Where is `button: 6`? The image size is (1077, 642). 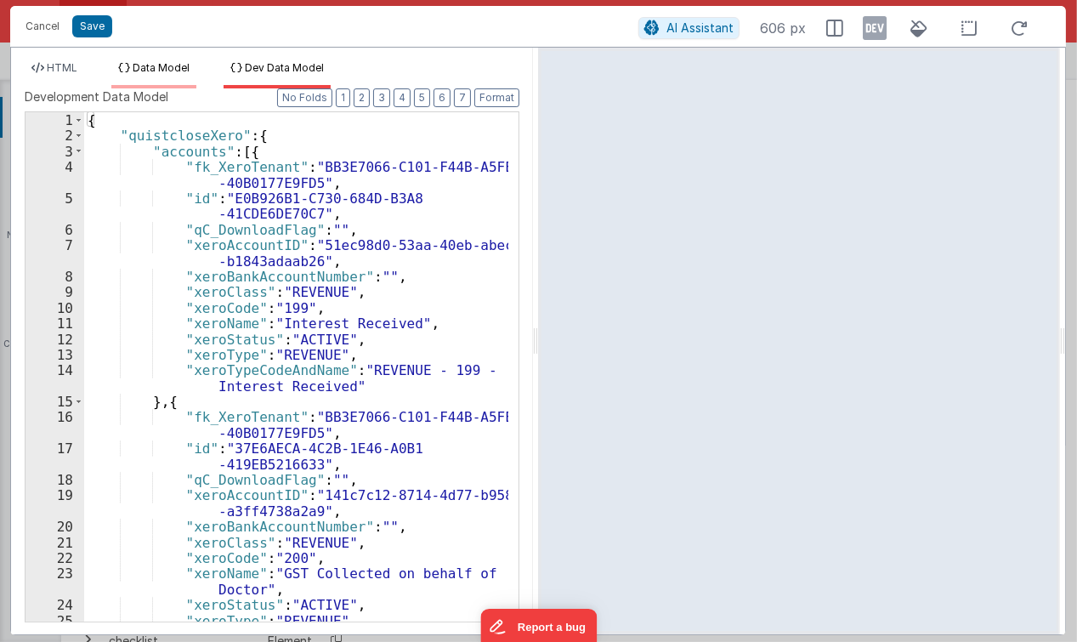
button: 6 is located at coordinates (442, 98).